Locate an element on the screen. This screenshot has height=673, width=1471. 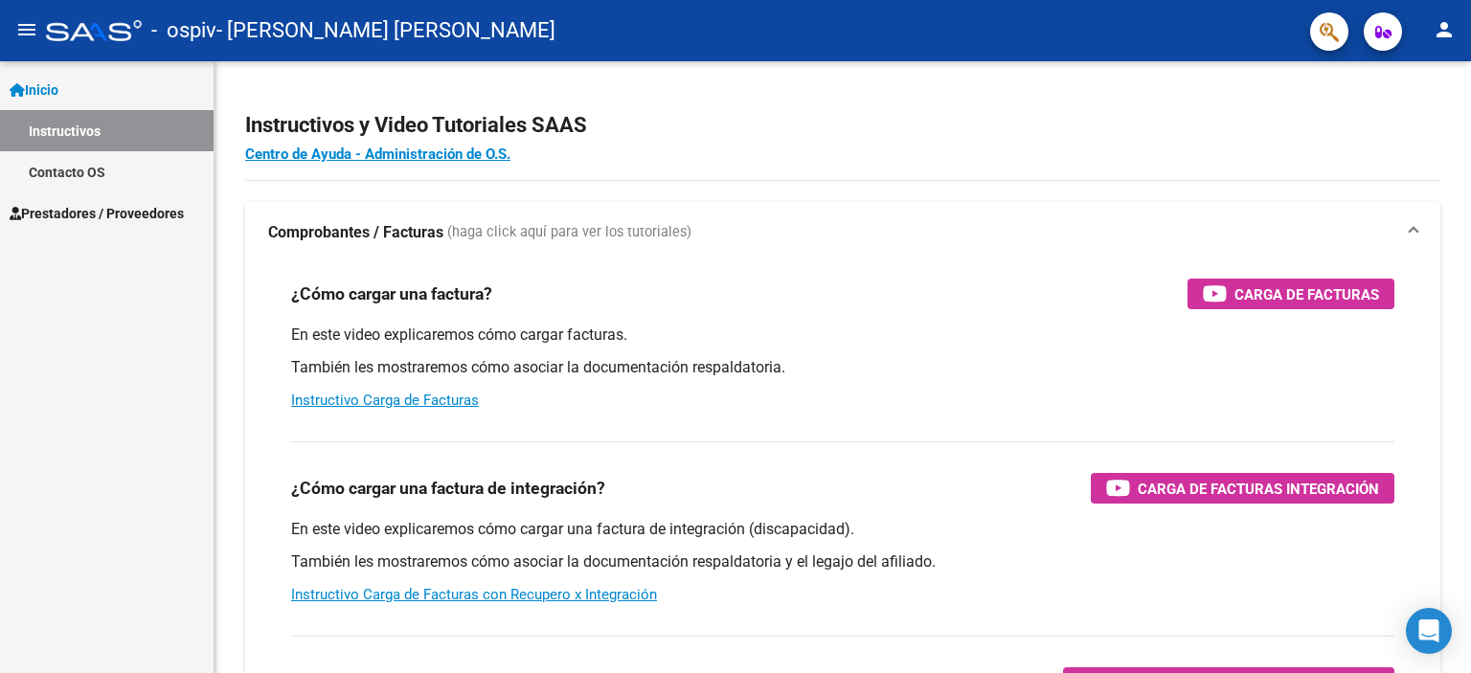
span: Prestadores / Proveedores is located at coordinates (97, 214).